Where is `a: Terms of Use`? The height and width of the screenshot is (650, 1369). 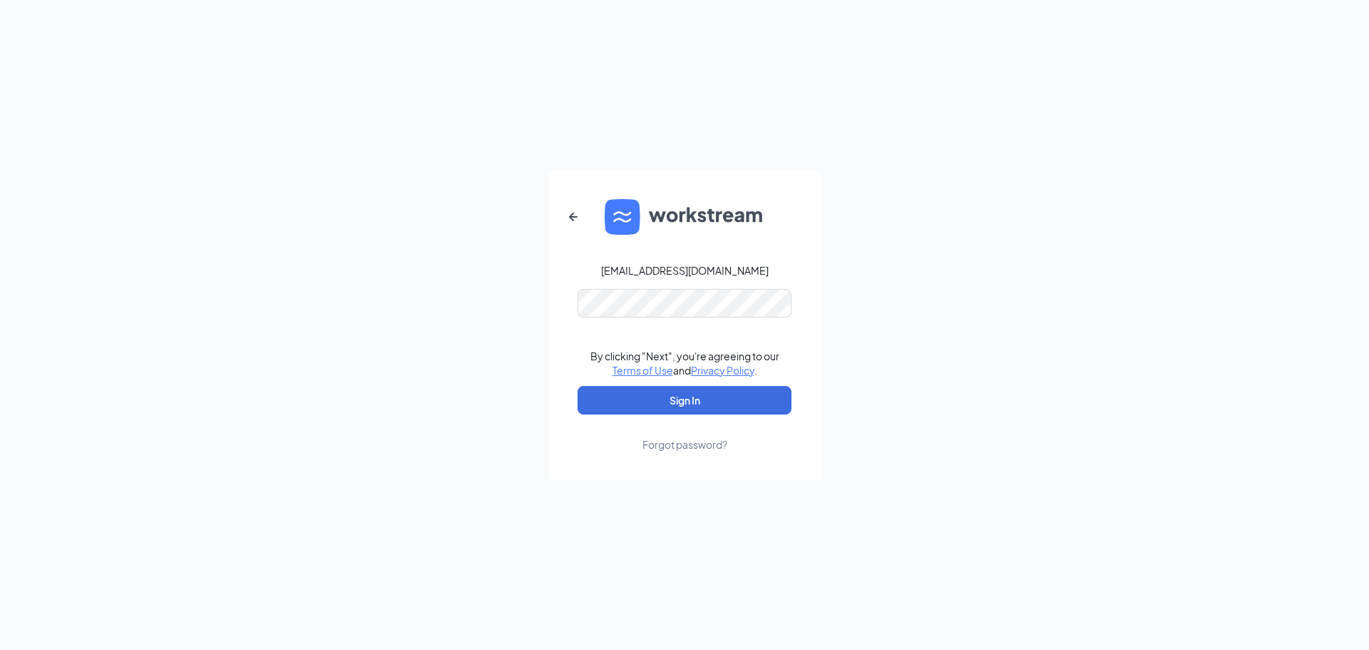 a: Terms of Use is located at coordinates (643, 370).